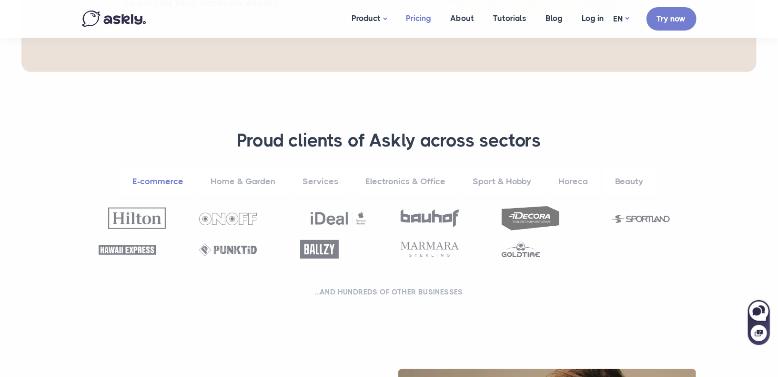 The image size is (778, 377). What do you see at coordinates (114, 19) in the screenshot?
I see `img: Askly` at bounding box center [114, 19].